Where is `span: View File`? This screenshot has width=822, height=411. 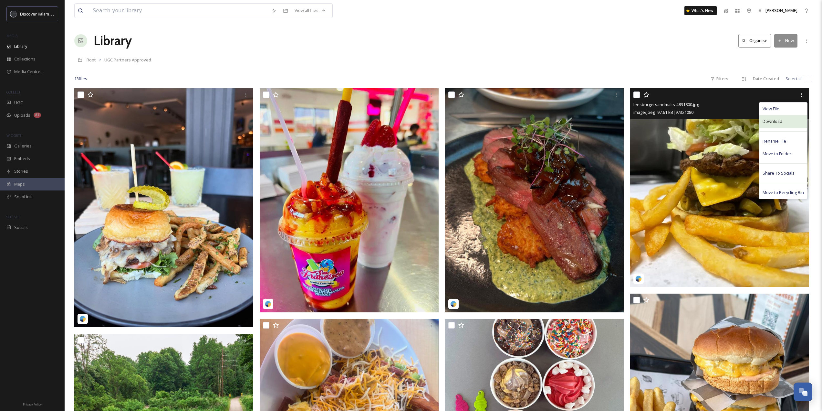
span: View File is located at coordinates (771, 109).